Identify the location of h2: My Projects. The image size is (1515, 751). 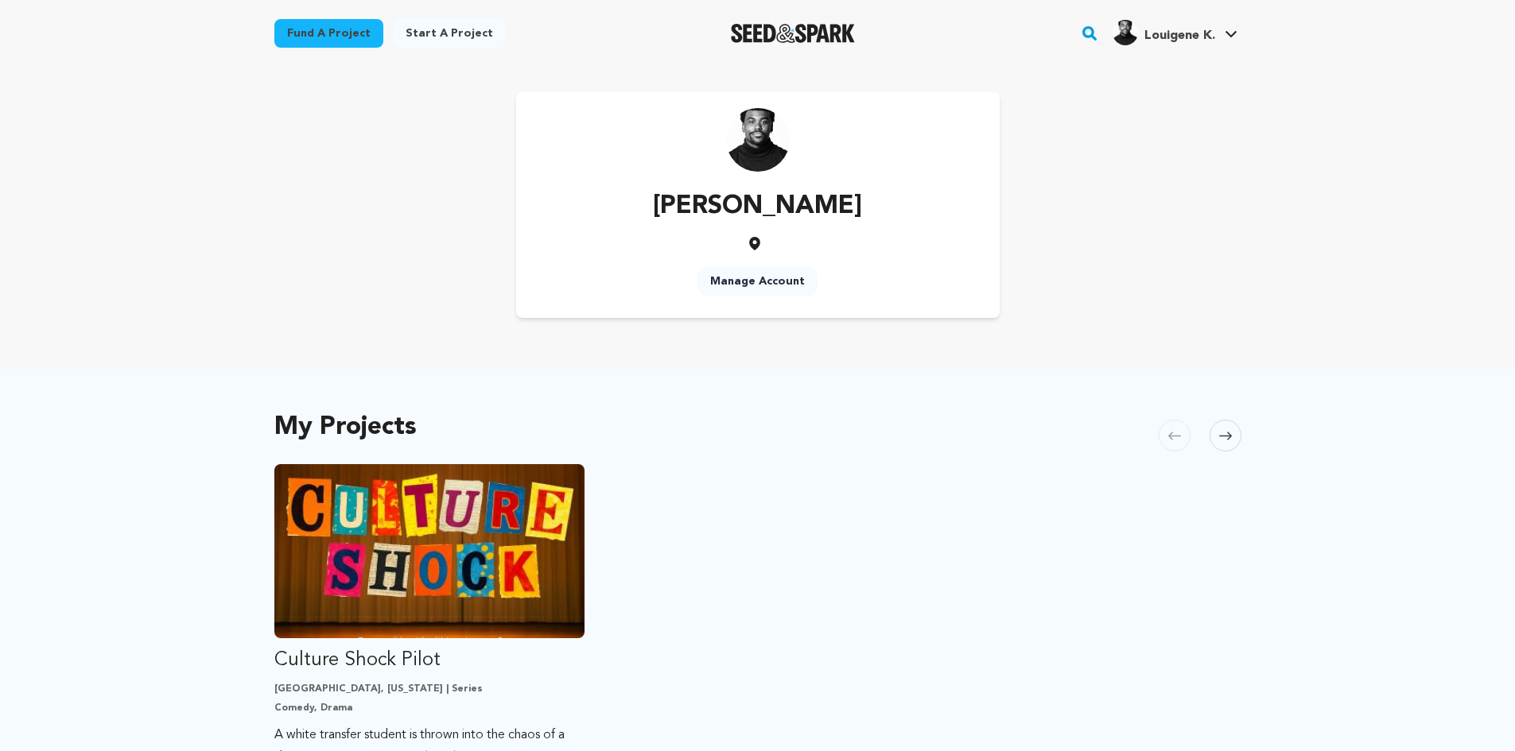
(345, 428).